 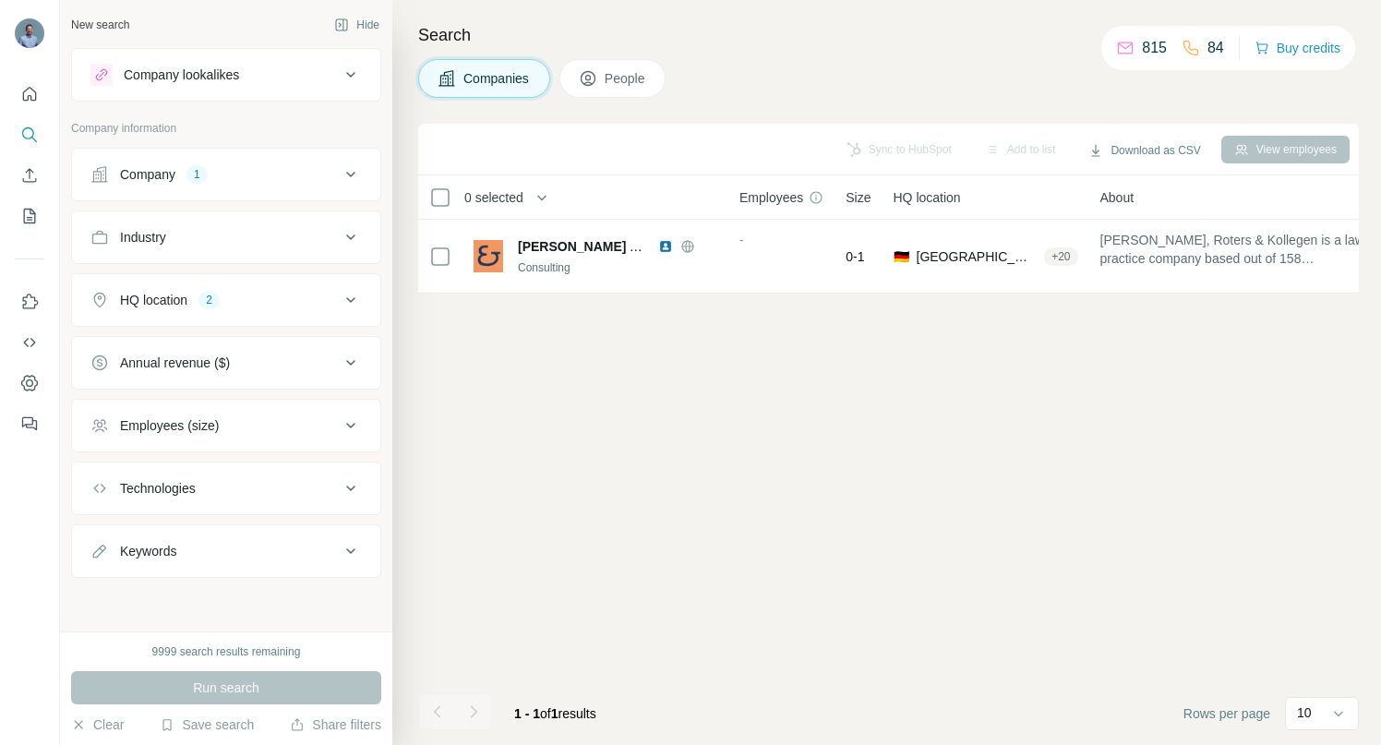 I want to click on button: Technologies, so click(x=226, y=488).